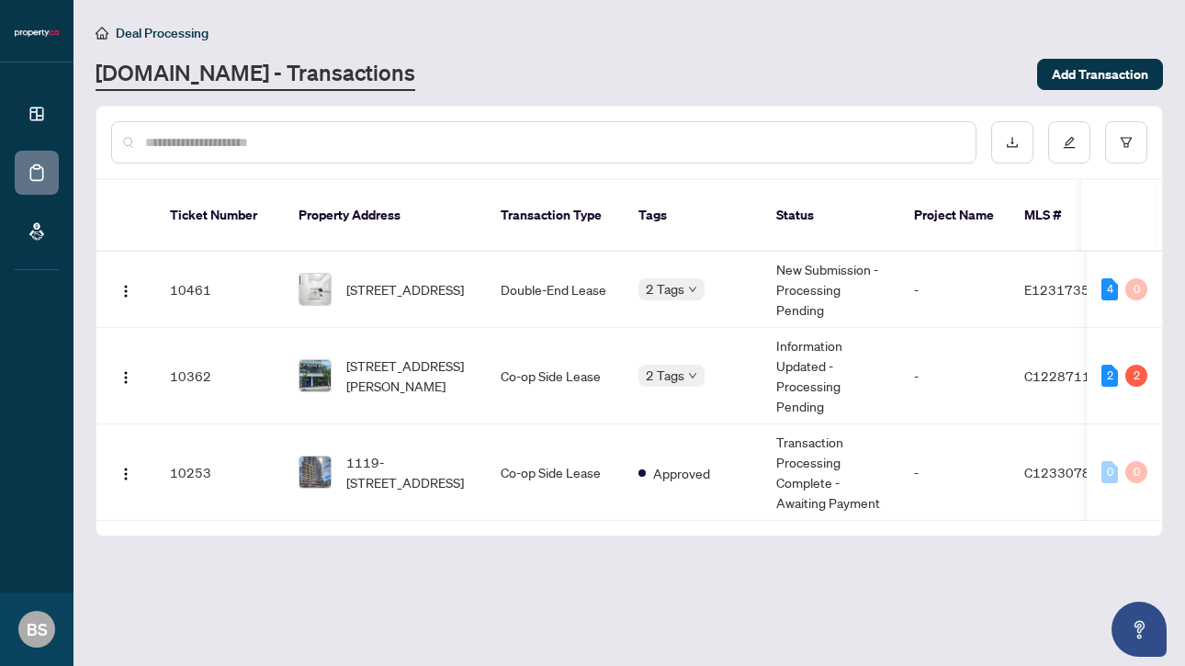 This screenshot has width=1185, height=666. What do you see at coordinates (830, 376) in the screenshot?
I see `td: Information Updated - Processing Pending` at bounding box center [830, 376].